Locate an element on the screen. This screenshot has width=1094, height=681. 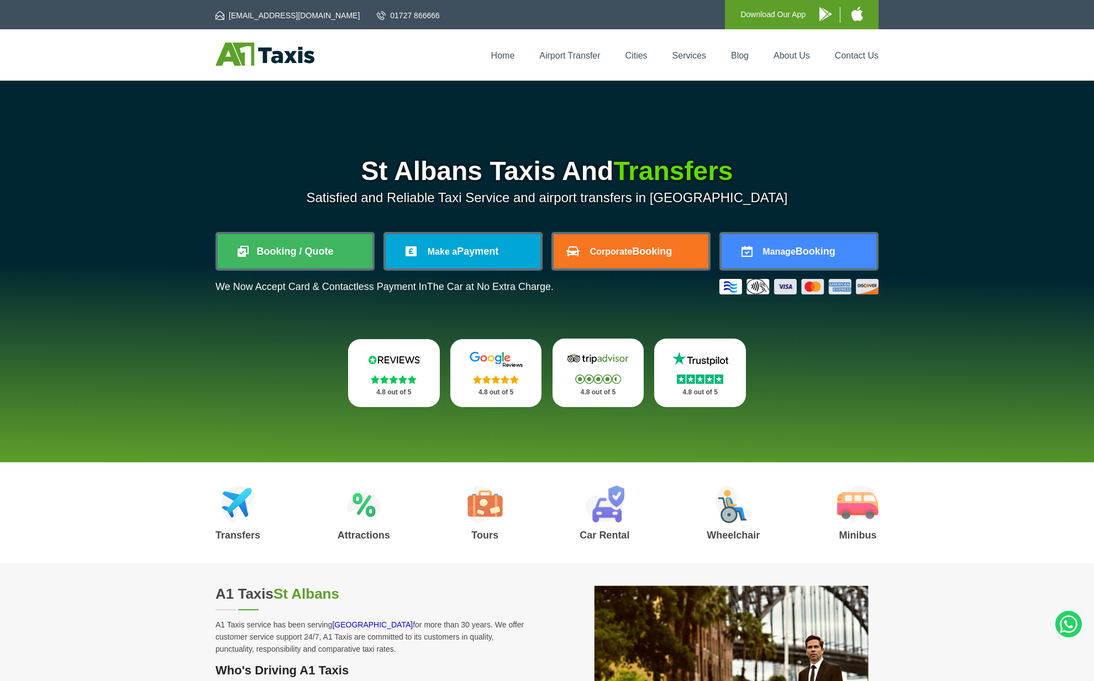
img: Reviews.io is located at coordinates (394, 360).